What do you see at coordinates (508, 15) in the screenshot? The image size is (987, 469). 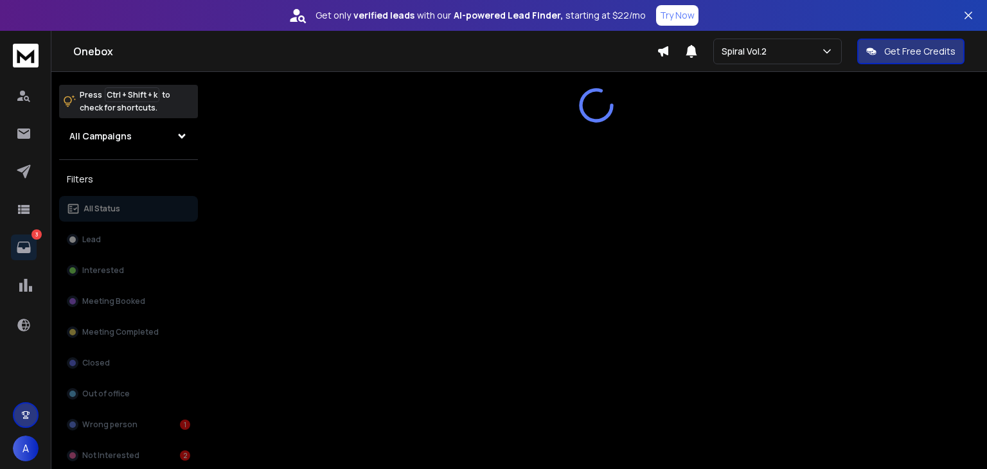 I see `strong: AI-powered Lead Finder,` at bounding box center [508, 15].